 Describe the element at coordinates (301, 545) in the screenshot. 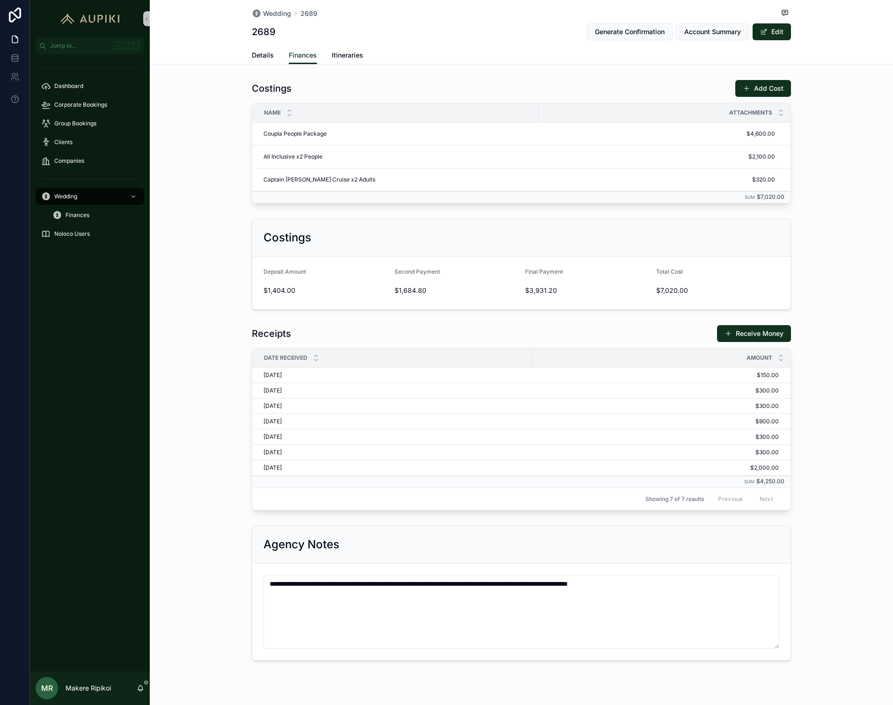

I see `h2: Agency Notes` at that location.